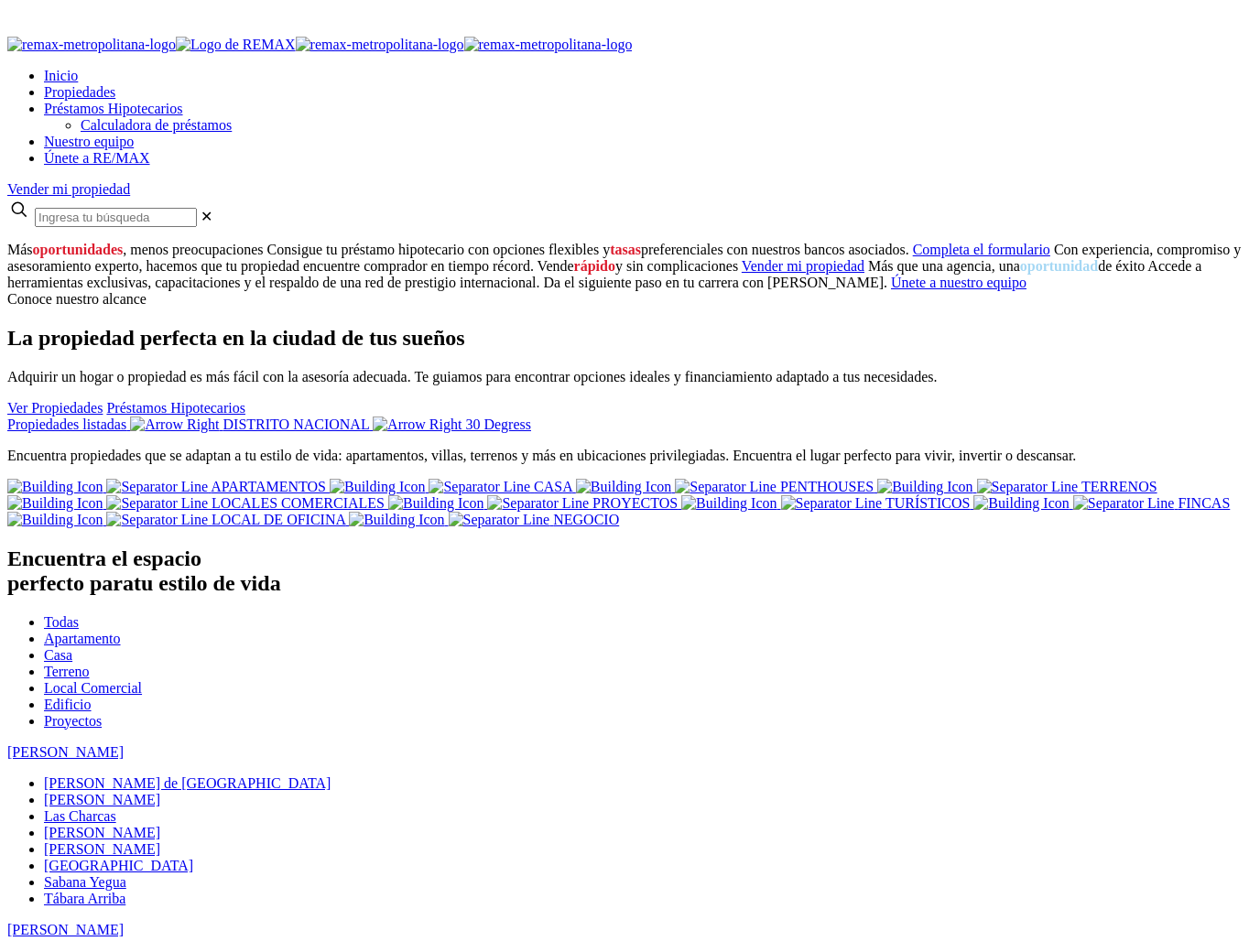 The image size is (1249, 952). What do you see at coordinates (827, 503) in the screenshot?
I see `a: TURÍSTICOS` at bounding box center [827, 503].